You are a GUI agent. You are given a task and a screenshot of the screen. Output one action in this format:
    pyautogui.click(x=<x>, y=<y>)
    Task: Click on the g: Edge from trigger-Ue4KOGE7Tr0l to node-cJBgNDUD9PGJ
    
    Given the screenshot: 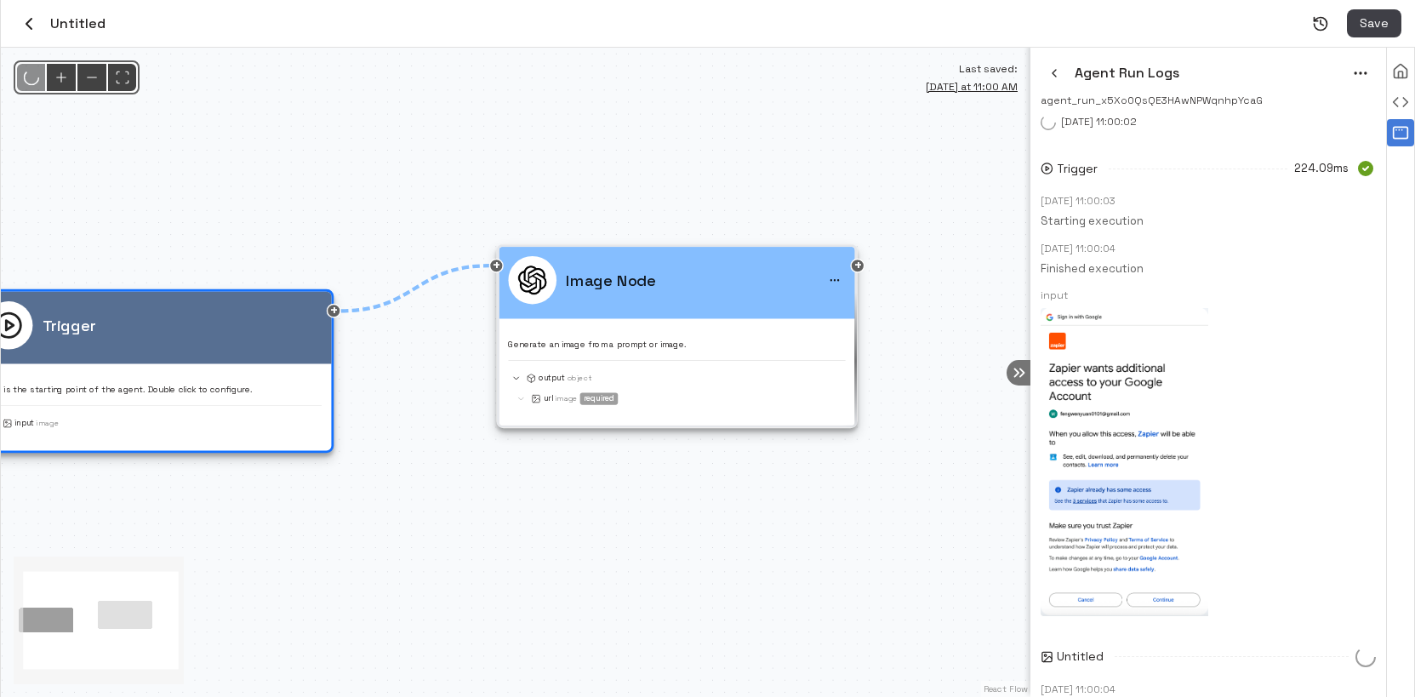 What is the action you would take?
    pyautogui.click(x=415, y=287)
    